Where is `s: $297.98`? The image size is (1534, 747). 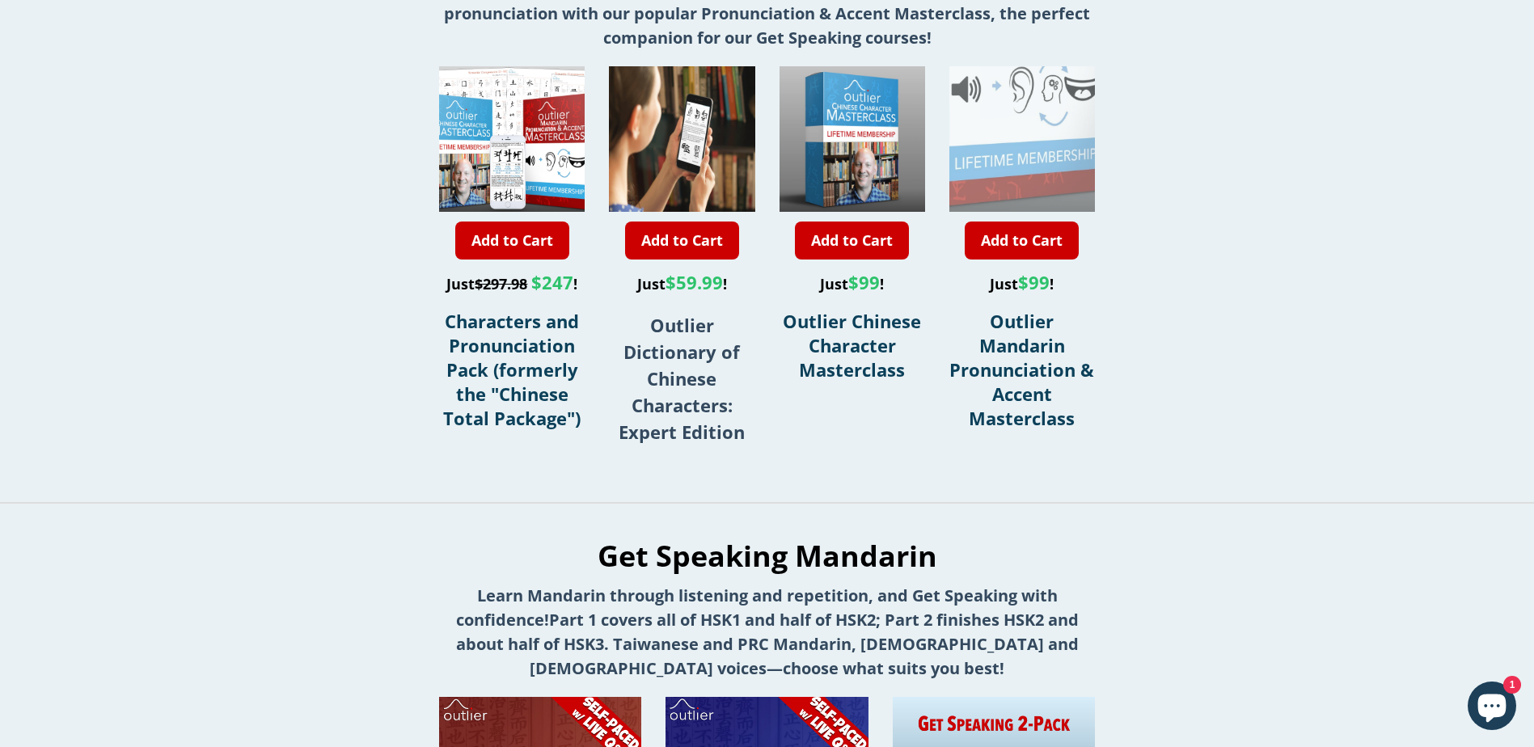
s: $297.98 is located at coordinates (501, 284).